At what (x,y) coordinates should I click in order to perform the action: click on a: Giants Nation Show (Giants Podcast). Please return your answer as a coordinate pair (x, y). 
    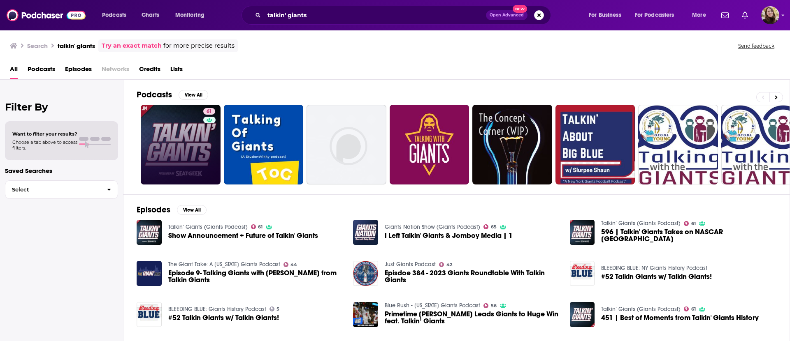
    Looking at the image, I should click on (432, 227).